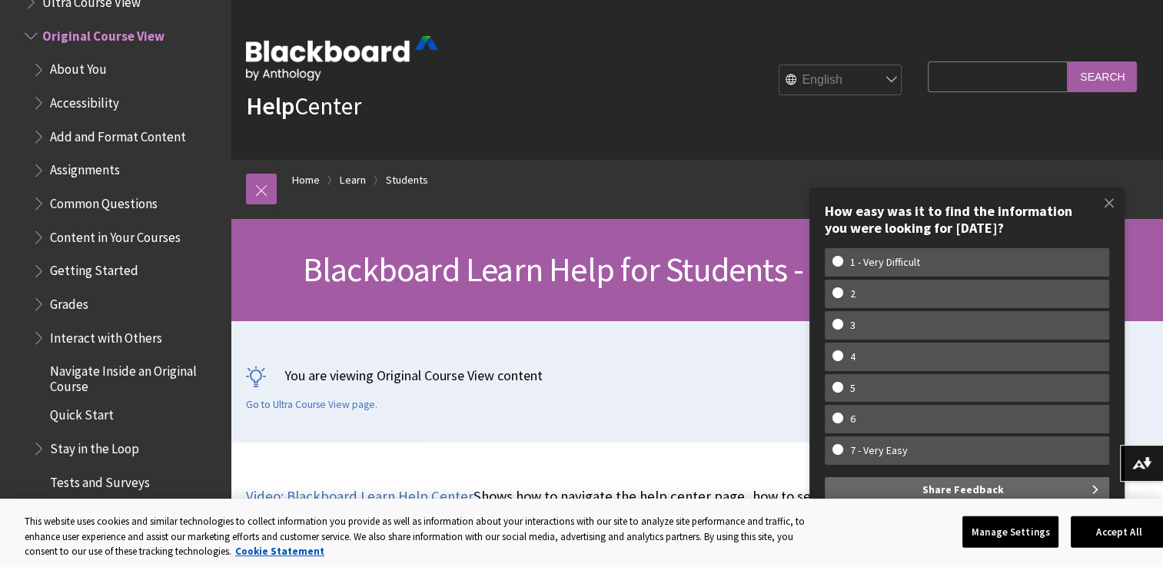  What do you see at coordinates (280, 551) in the screenshot?
I see `a: More information about your privacy, opens in a new tab` at bounding box center [280, 551].